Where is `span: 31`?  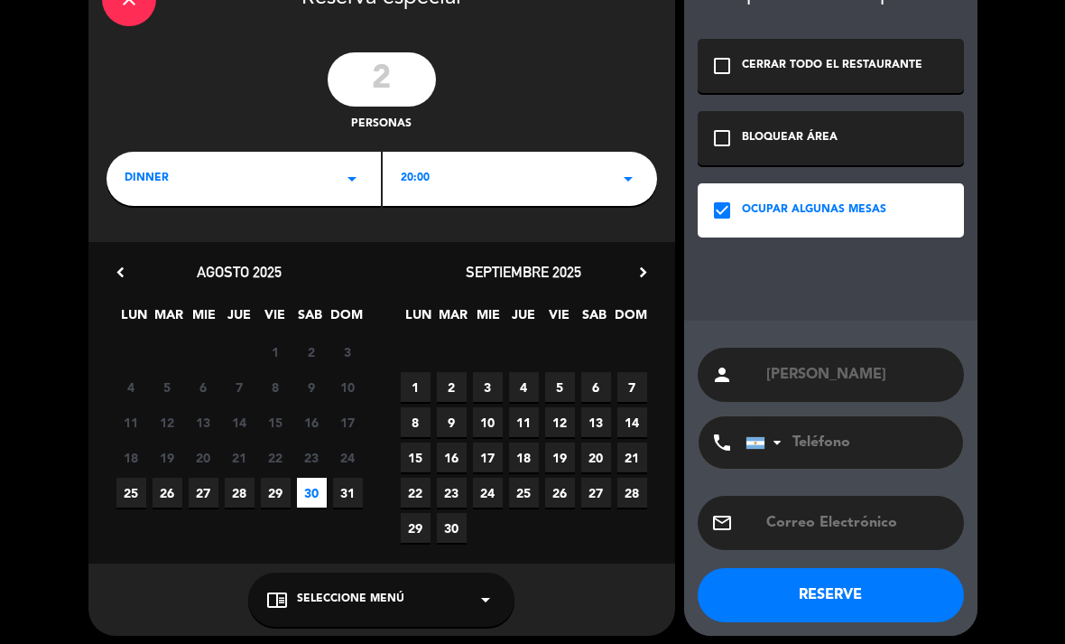
span: 31 is located at coordinates (348, 492).